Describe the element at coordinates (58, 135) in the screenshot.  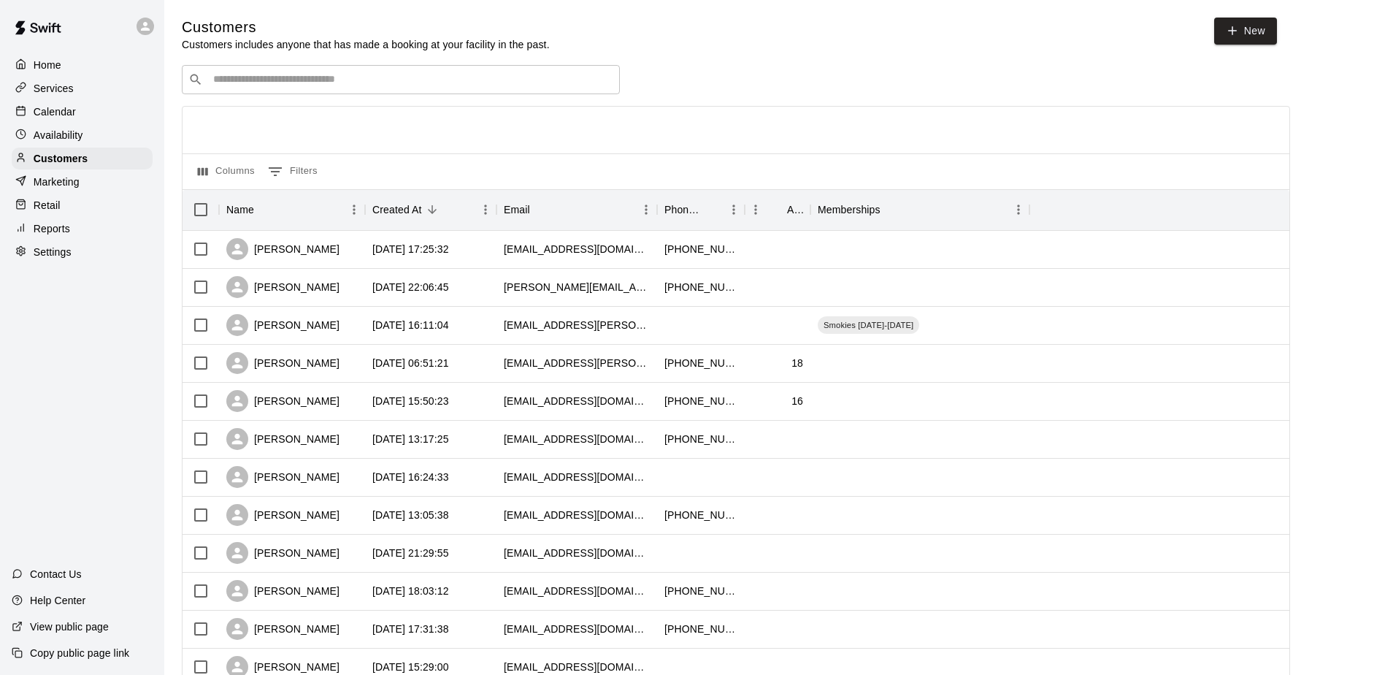
I see `p: Availability` at that location.